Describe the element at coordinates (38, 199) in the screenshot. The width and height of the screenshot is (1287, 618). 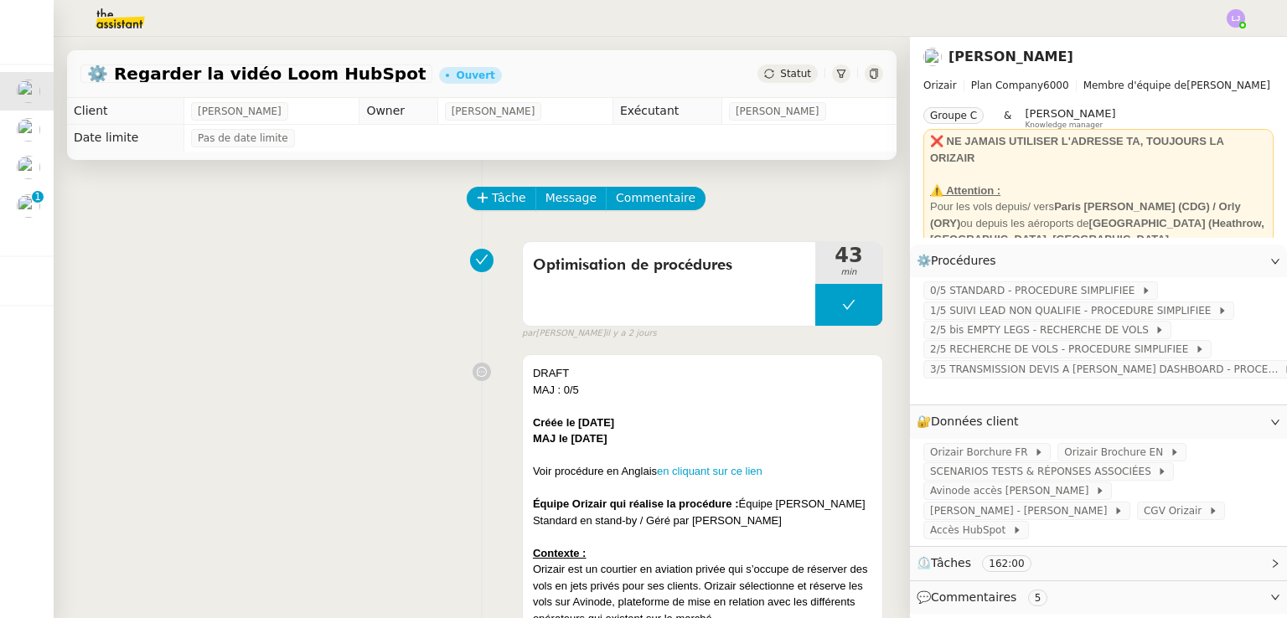
I see `p: 1` at that location.